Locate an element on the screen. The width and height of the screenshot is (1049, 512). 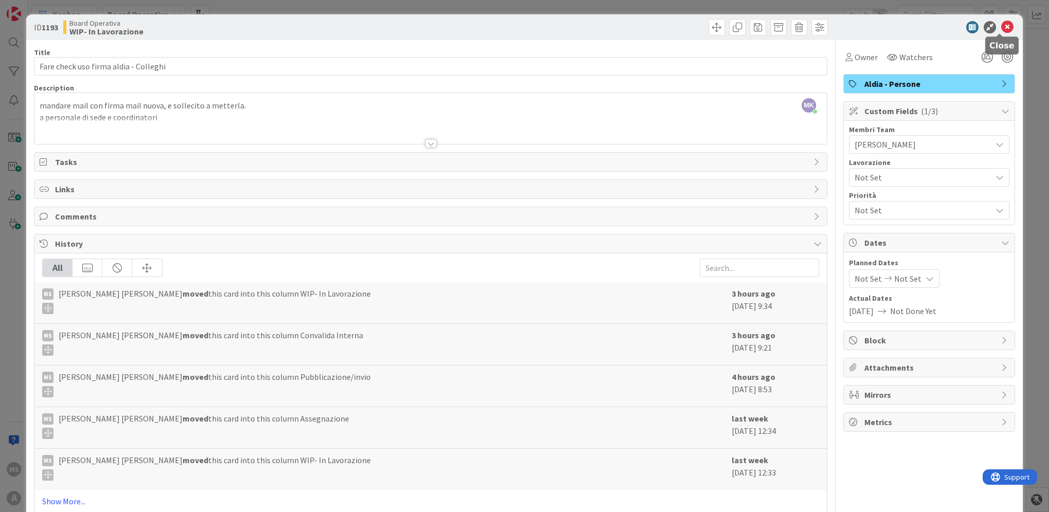
span: Aldia - Persone is located at coordinates (930, 84).